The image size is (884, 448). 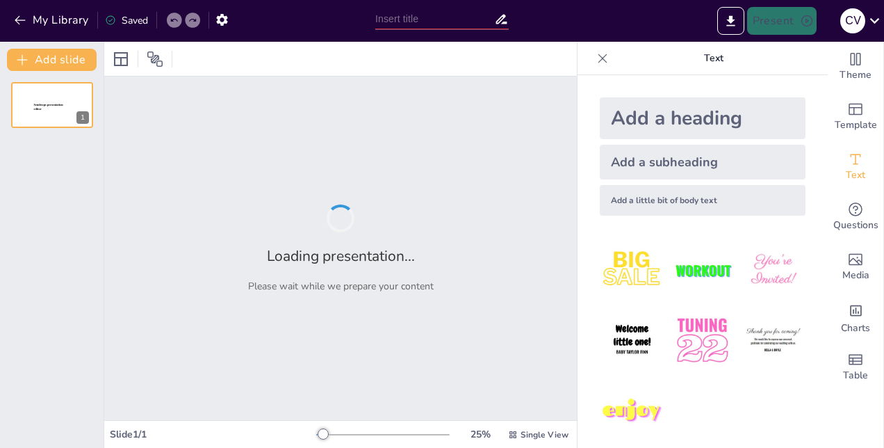 What do you see at coordinates (702, 340) in the screenshot?
I see `img: 5.jpeg` at bounding box center [702, 340].